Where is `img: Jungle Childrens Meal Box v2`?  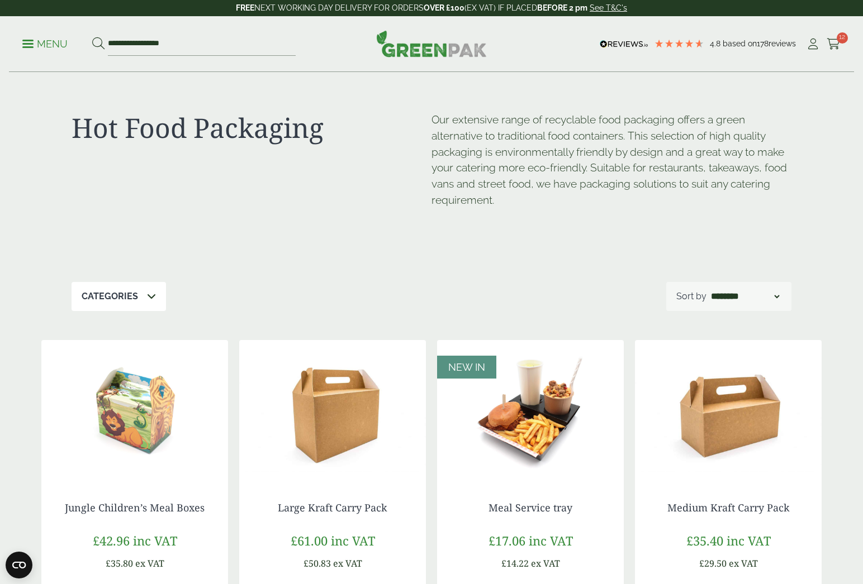
img: Jungle Childrens Meal Box v2 is located at coordinates (135, 410).